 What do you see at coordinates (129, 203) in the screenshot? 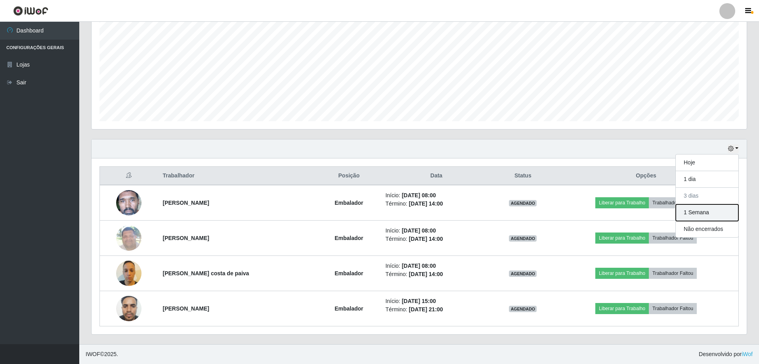
I see `img: 1672757471679.jpeg` at bounding box center [129, 203].